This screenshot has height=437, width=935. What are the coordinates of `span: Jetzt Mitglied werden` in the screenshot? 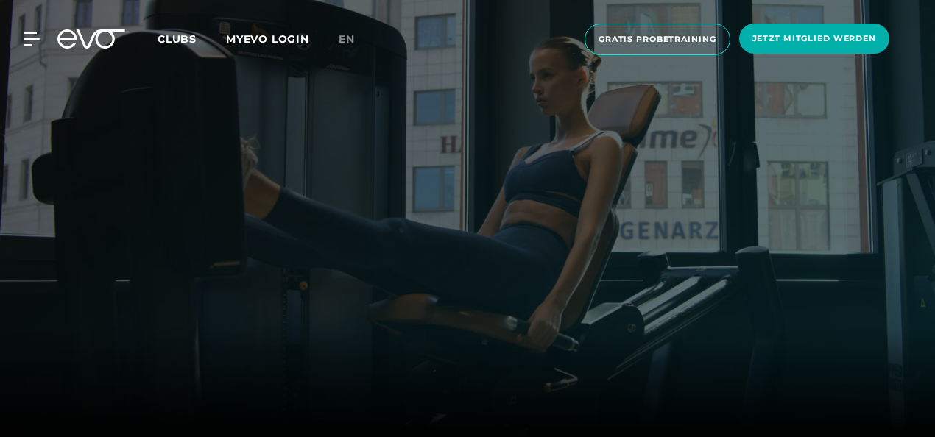 It's located at (814, 38).